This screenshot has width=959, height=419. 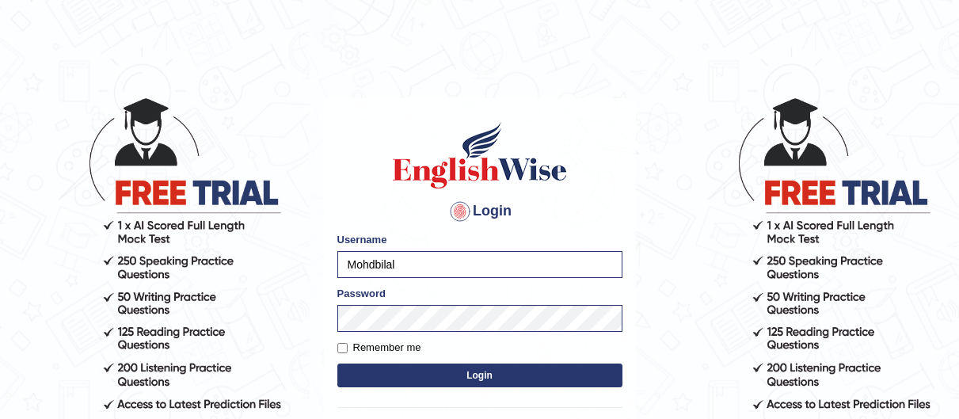 I want to click on label: Password, so click(x=361, y=293).